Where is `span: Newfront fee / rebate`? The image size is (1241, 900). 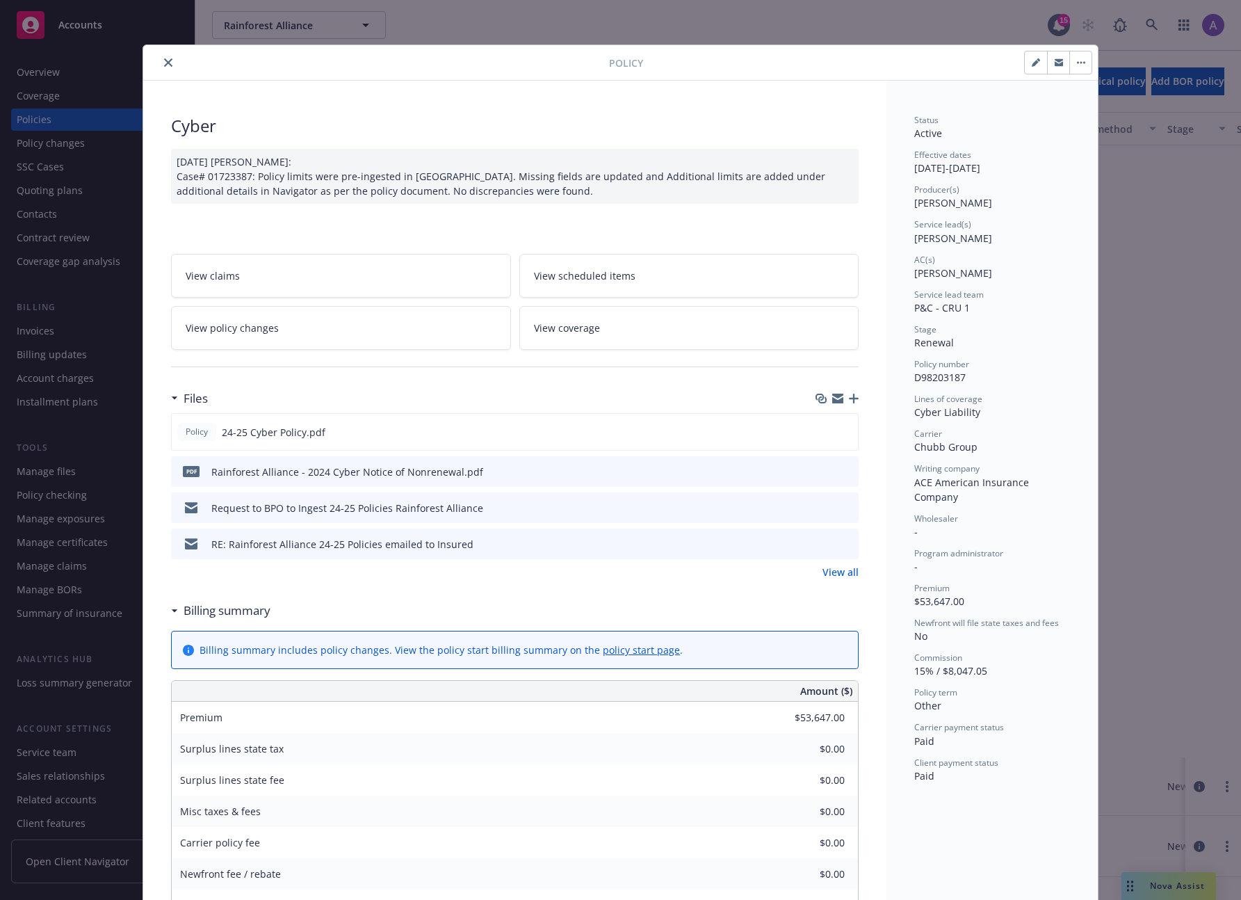 span: Newfront fee / rebate is located at coordinates (230, 873).